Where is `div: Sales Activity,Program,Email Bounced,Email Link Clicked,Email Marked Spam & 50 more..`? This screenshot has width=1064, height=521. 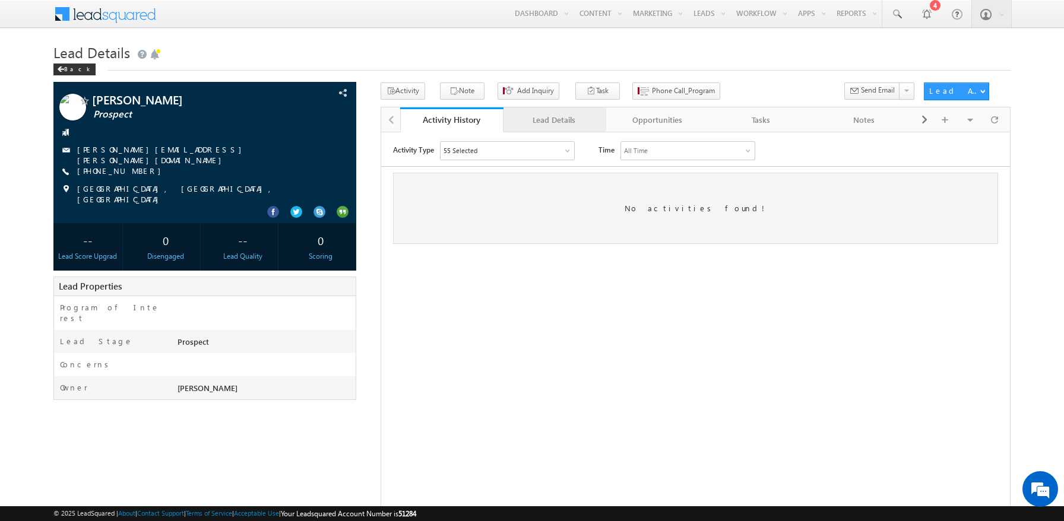 div: Sales Activity,Program,Email Bounced,Email Link Clicked,Email Marked Spam & 50 more.. is located at coordinates (126, 18).